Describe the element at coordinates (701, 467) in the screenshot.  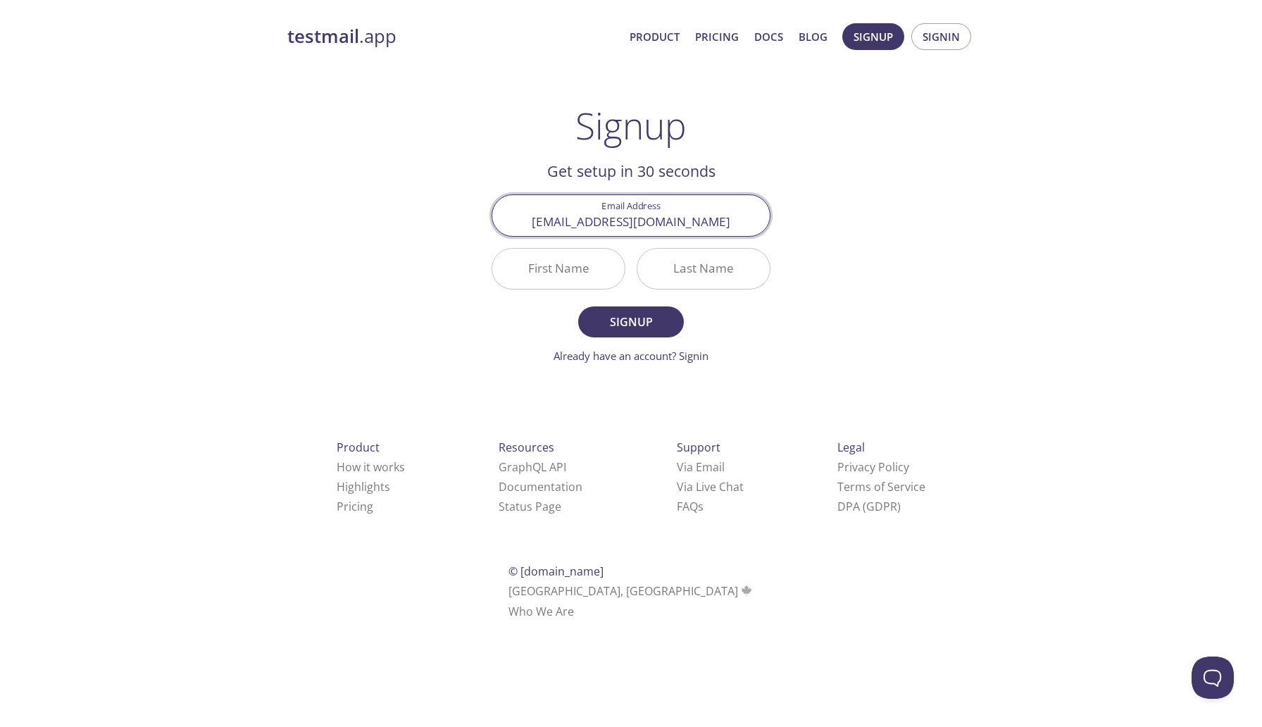
I see `a: Via Email` at that location.